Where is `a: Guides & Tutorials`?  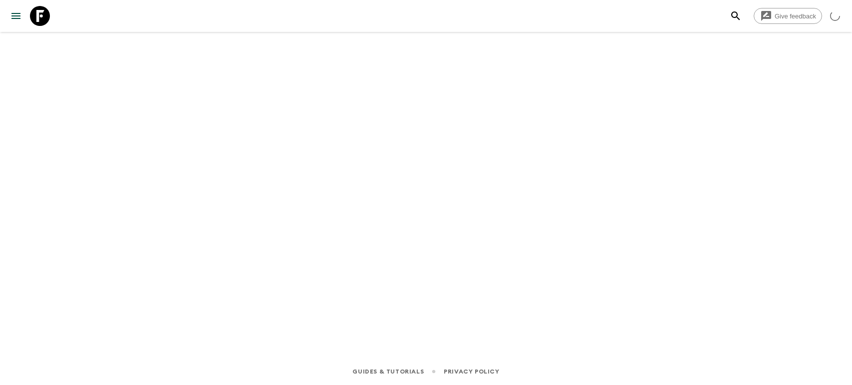
a: Guides & Tutorials is located at coordinates (388, 372).